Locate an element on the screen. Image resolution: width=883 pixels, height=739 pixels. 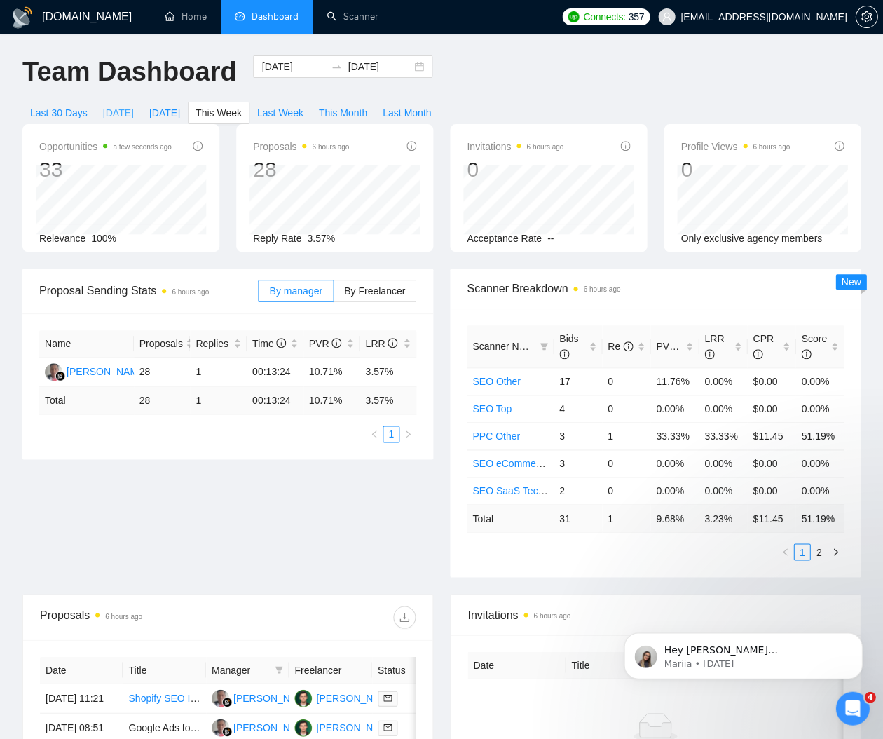
td: 00:13:24 is located at coordinates (275, 400).